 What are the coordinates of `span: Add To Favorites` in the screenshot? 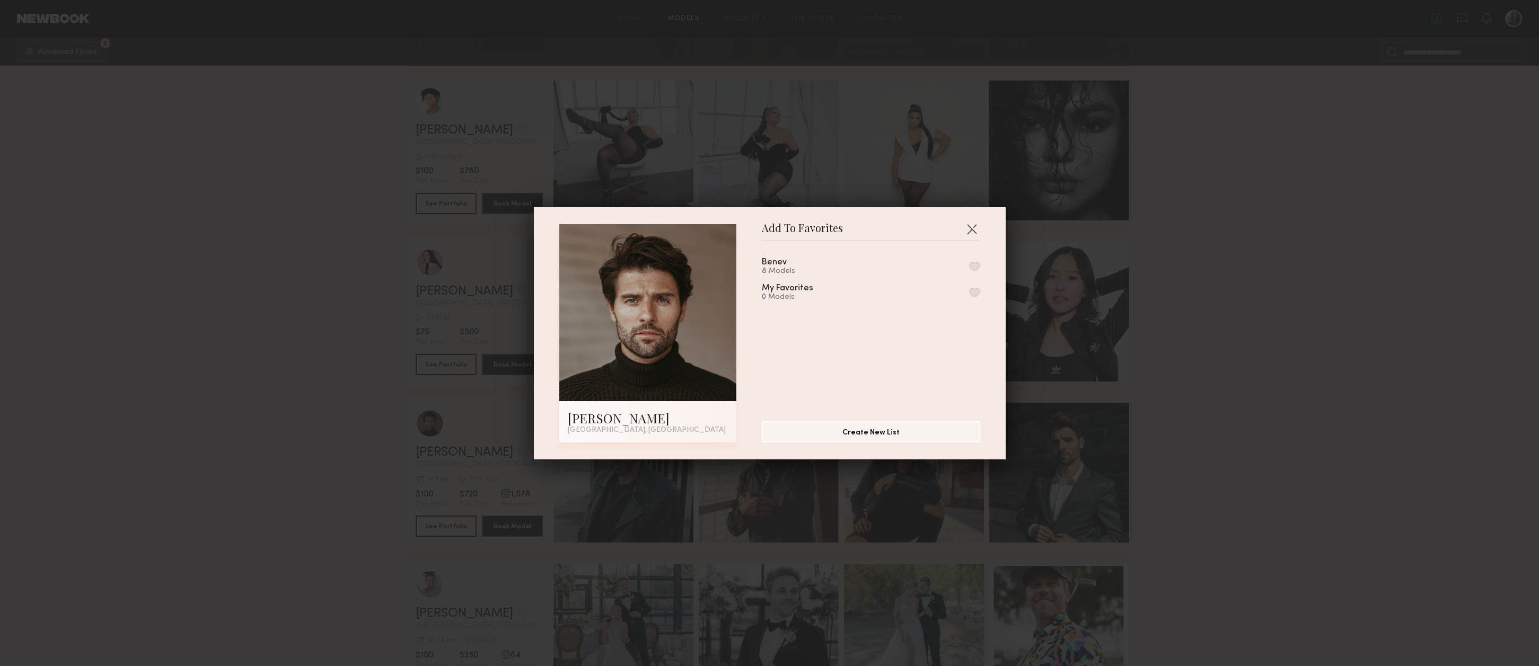 It's located at (802, 232).